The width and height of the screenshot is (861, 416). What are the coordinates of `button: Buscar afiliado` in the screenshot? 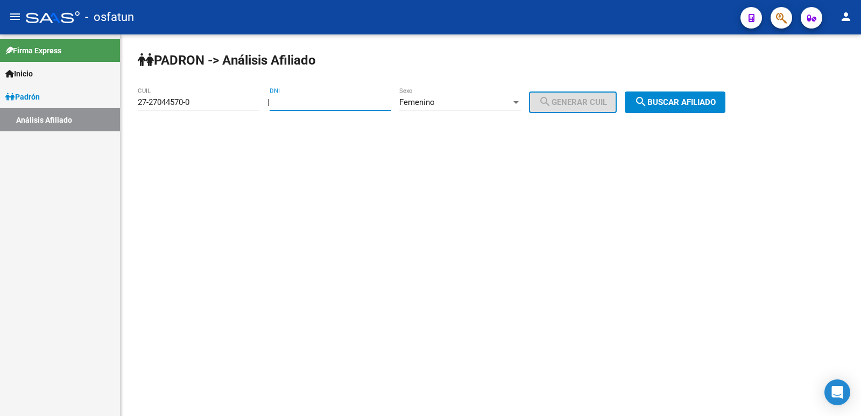 It's located at (675, 102).